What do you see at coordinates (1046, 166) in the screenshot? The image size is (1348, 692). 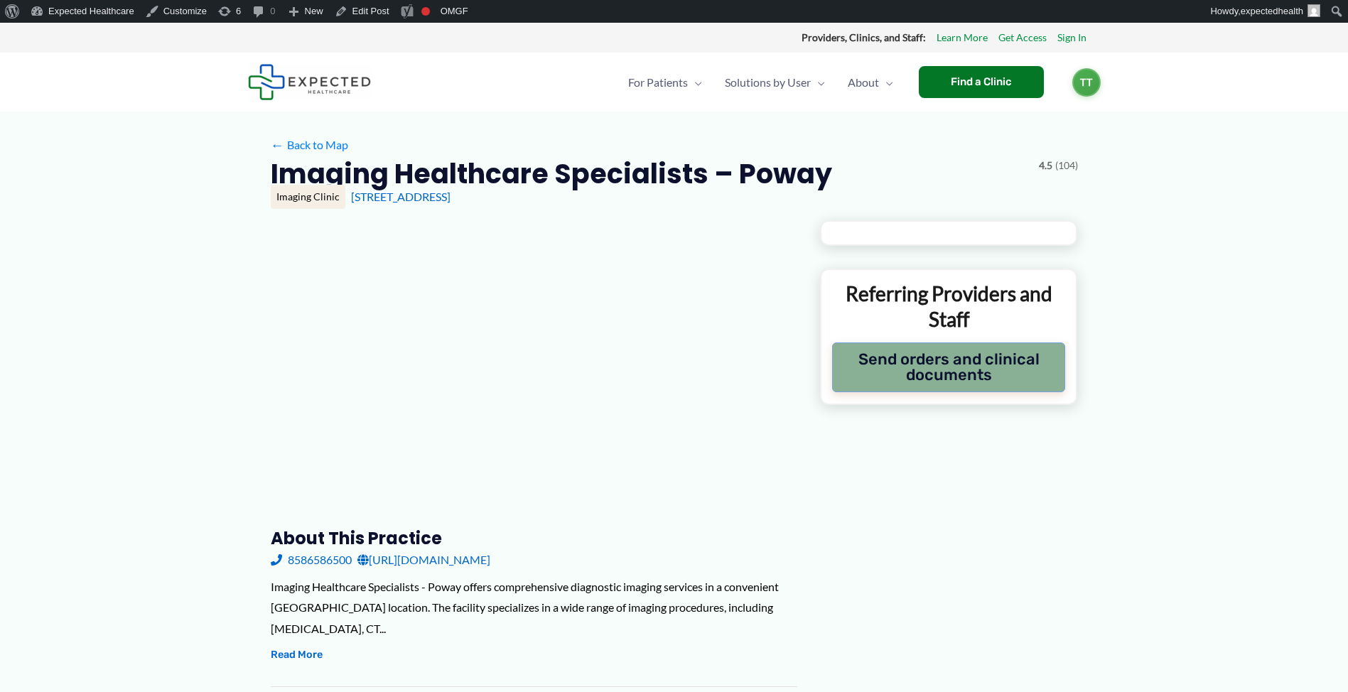 I see `span: 4.5` at bounding box center [1046, 166].